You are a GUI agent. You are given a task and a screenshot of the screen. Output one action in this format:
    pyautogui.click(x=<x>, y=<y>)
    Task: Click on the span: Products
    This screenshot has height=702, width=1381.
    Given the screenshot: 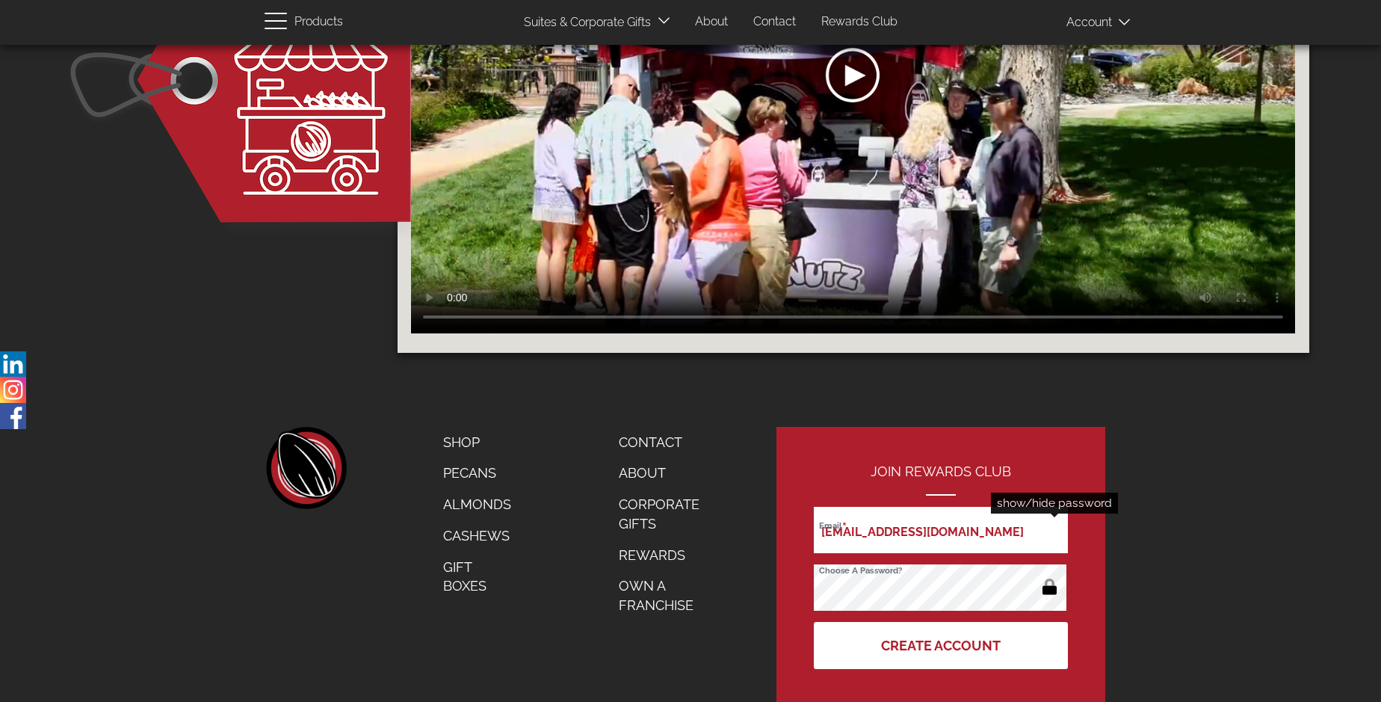 What is the action you would take?
    pyautogui.click(x=318, y=22)
    